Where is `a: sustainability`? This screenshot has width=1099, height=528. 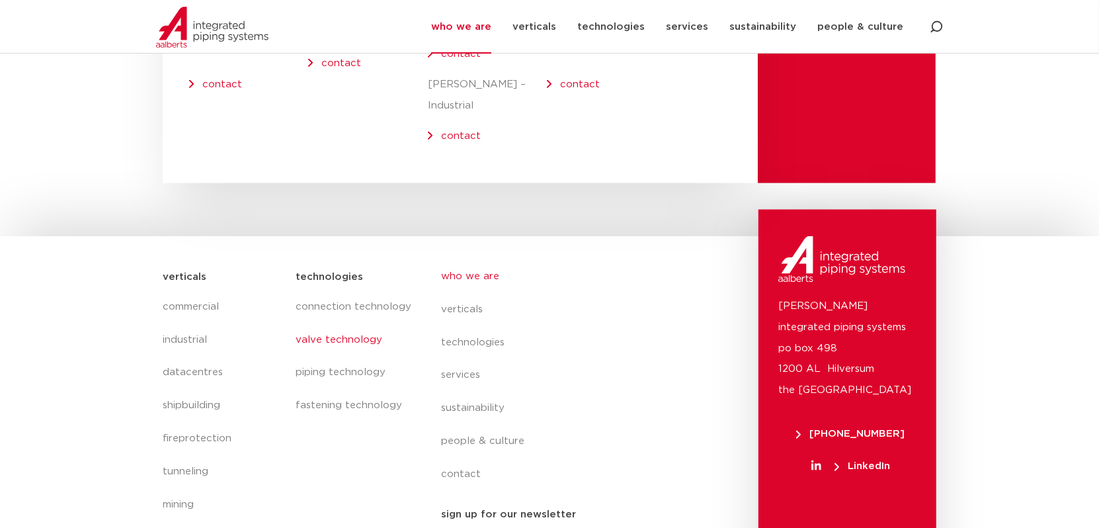 a: sustainability is located at coordinates (562, 409).